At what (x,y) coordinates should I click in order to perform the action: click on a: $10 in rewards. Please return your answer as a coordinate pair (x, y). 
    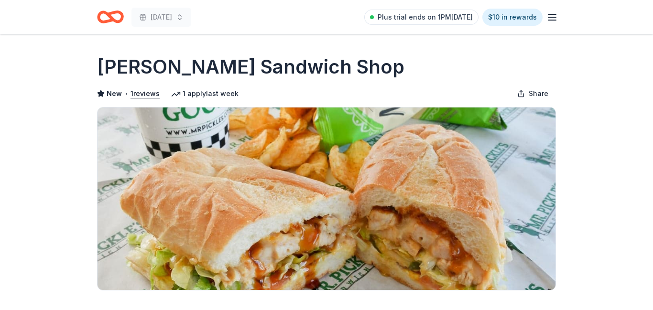
    Looking at the image, I should click on (513, 17).